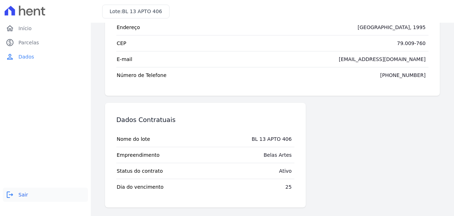  What do you see at coordinates (23, 195) in the screenshot?
I see `span: Sair` at bounding box center [23, 195].